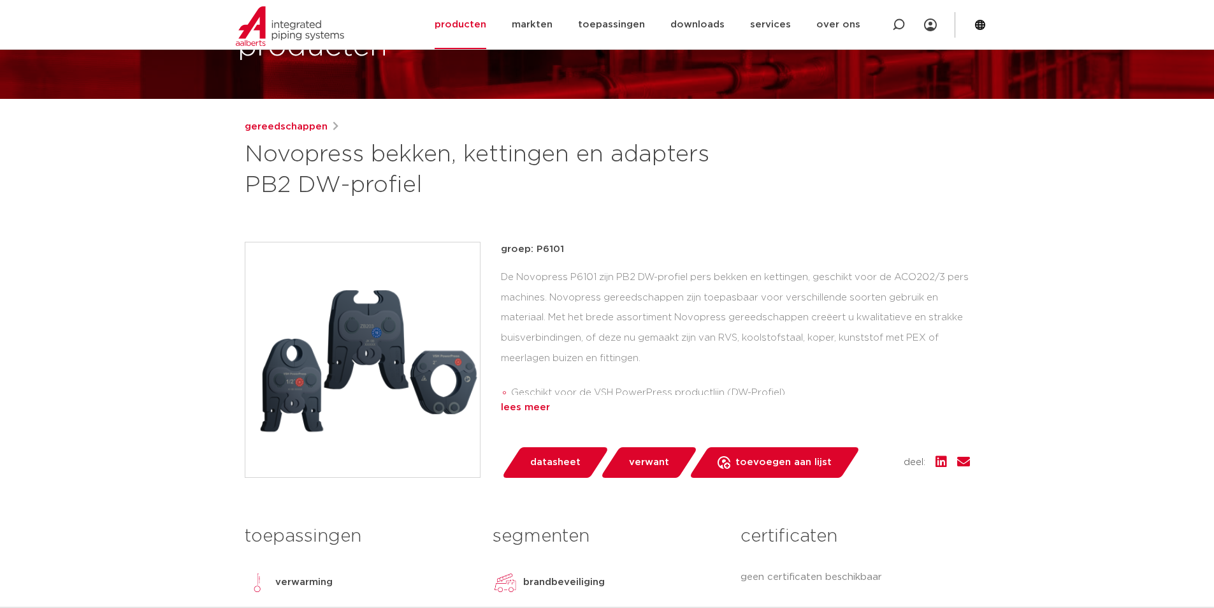 This screenshot has width=1214, height=608. What do you see at coordinates (555, 462) in the screenshot?
I see `a: datasheet` at bounding box center [555, 462].